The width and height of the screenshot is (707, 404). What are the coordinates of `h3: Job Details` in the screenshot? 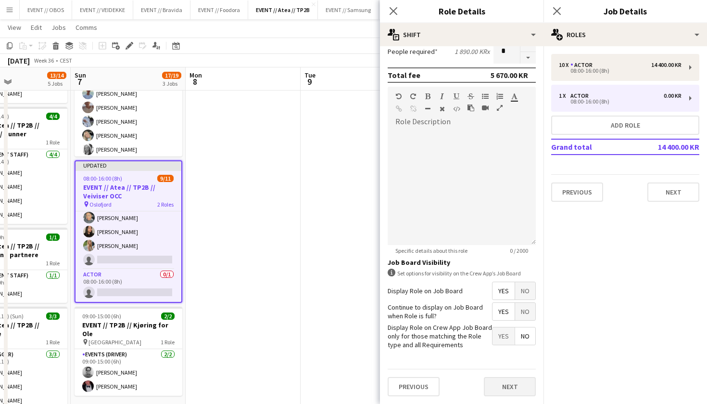 It's located at (625, 11).